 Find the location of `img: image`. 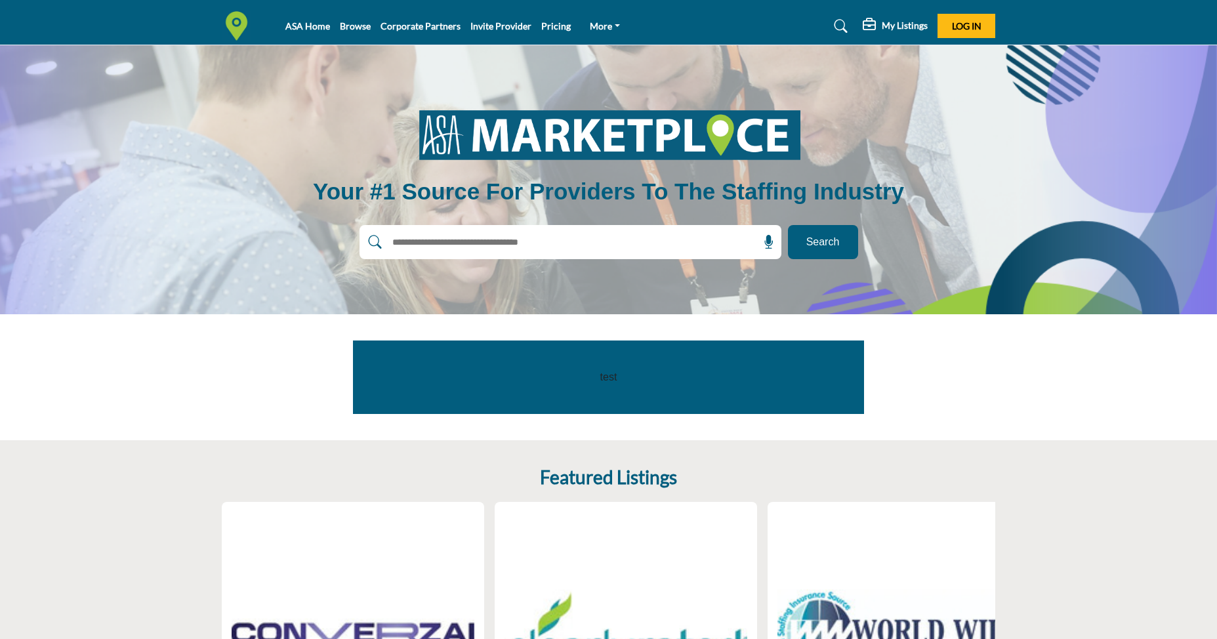

img: image is located at coordinates (609, 134).